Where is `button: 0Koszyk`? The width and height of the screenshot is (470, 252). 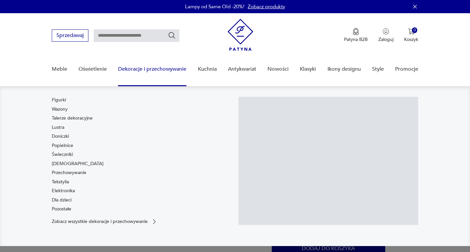 button: 0Koszyk is located at coordinates (411, 35).